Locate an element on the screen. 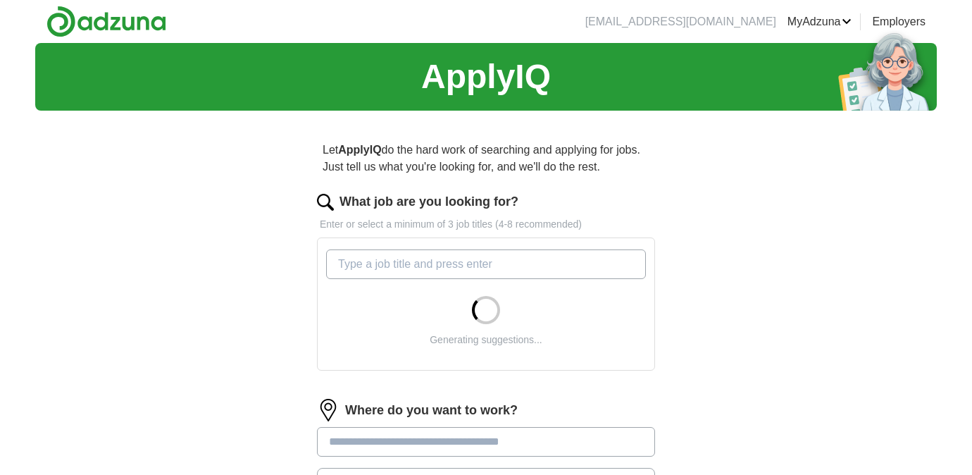 This screenshot has width=972, height=475. a: Employers is located at coordinates (899, 22).